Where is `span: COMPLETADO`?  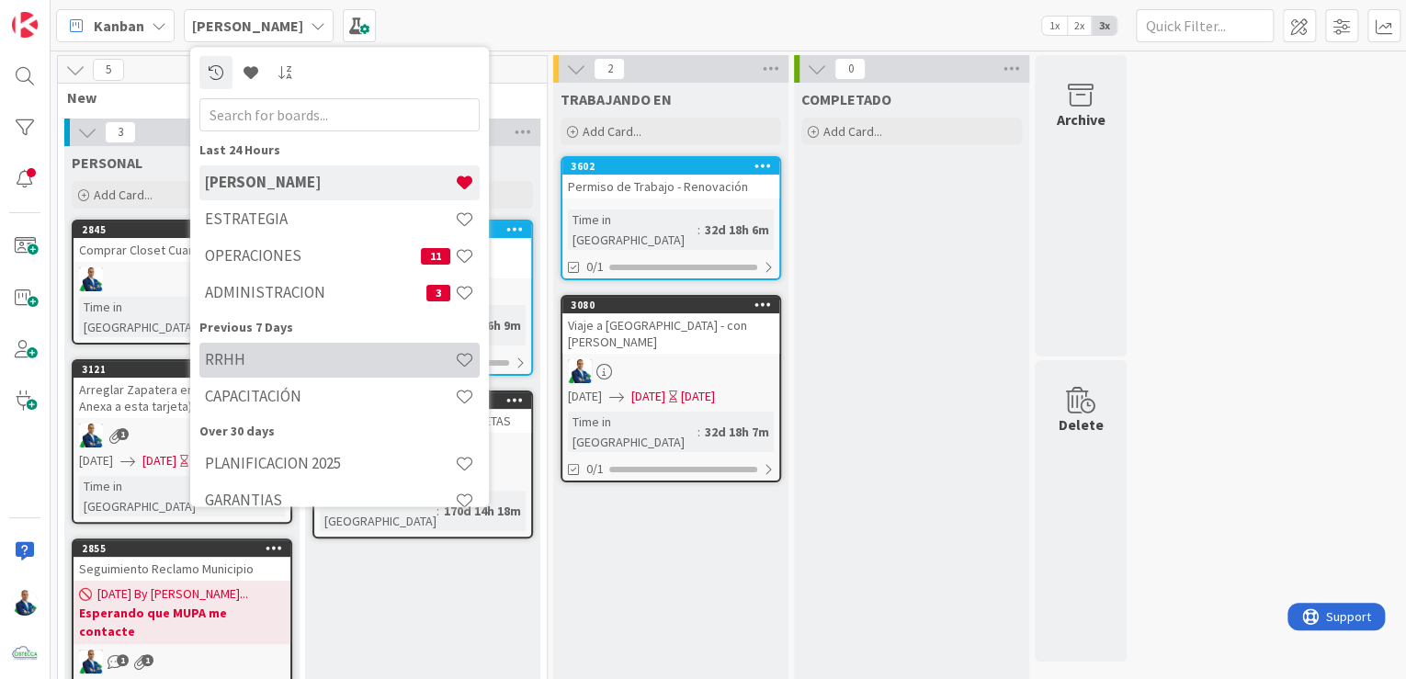
span: COMPLETADO is located at coordinates (846, 99).